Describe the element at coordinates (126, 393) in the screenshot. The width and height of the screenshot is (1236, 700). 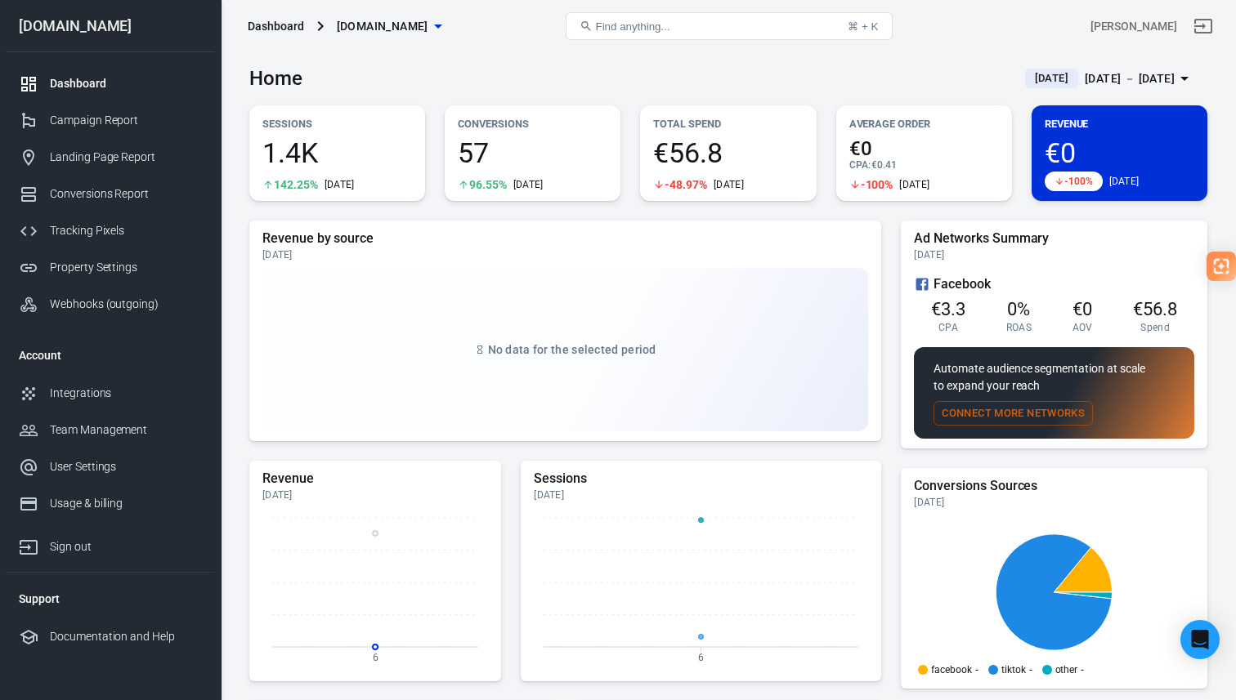
I see `div: Integrations` at that location.